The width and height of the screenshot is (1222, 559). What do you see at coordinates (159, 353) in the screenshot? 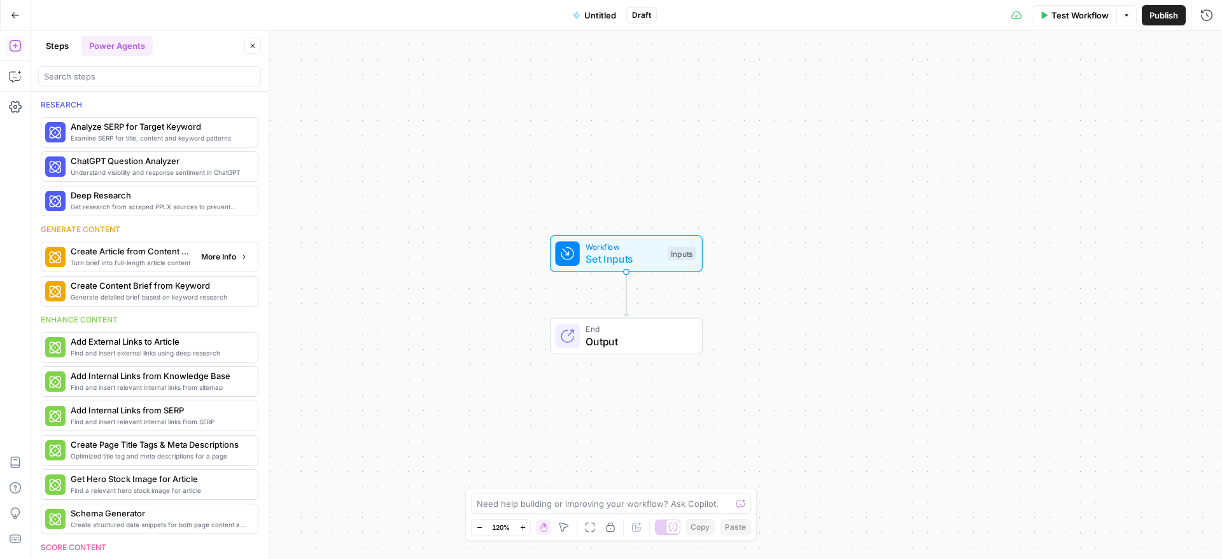
I see `span: Find and insert external links using deep research` at bounding box center [159, 353].